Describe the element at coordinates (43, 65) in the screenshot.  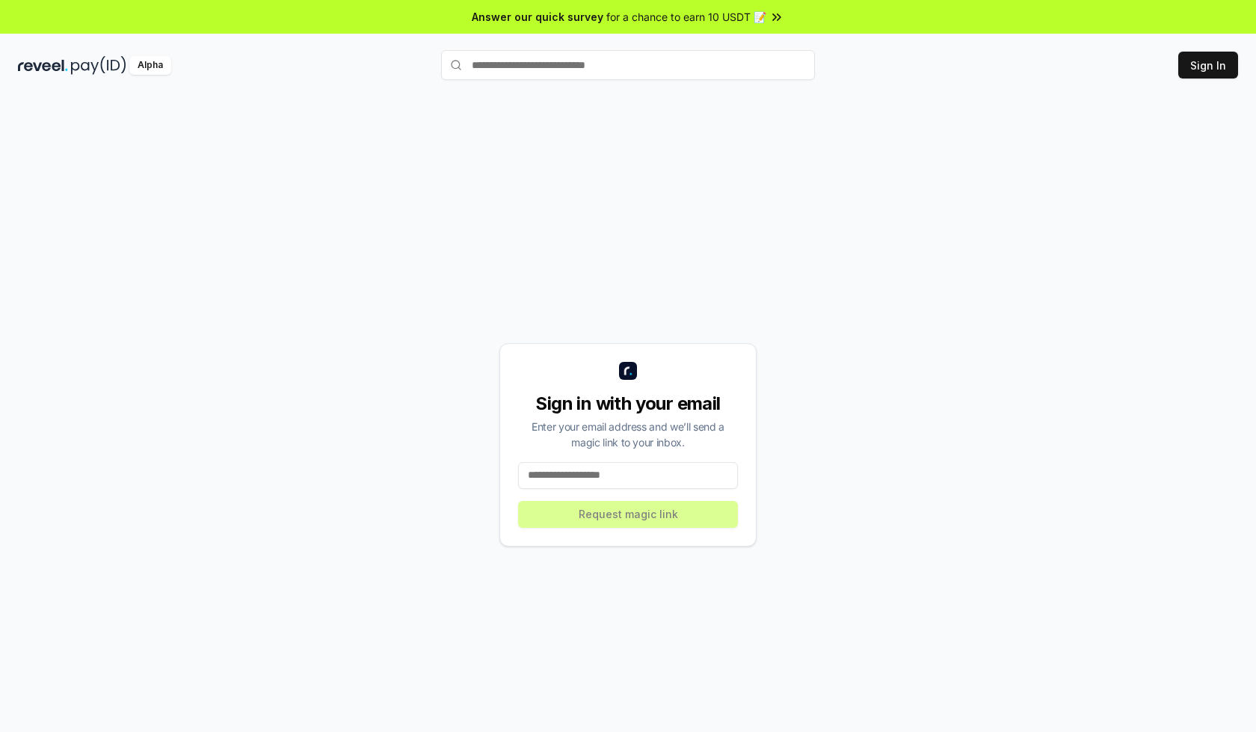
I see `img: reveel_dark` at that location.